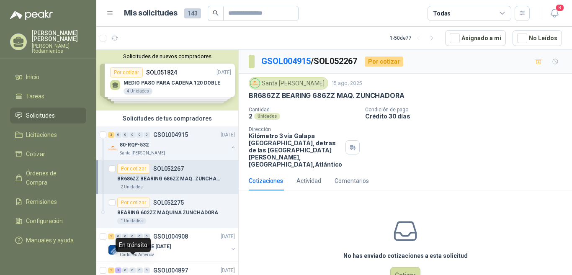  I want to click on p: SOL052275, so click(168, 202).